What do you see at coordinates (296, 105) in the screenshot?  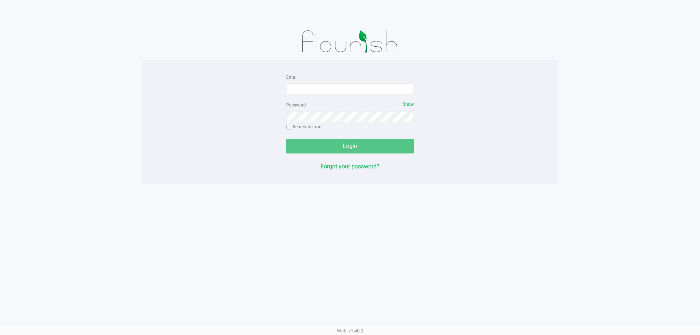 I see `label: Password` at bounding box center [296, 105].